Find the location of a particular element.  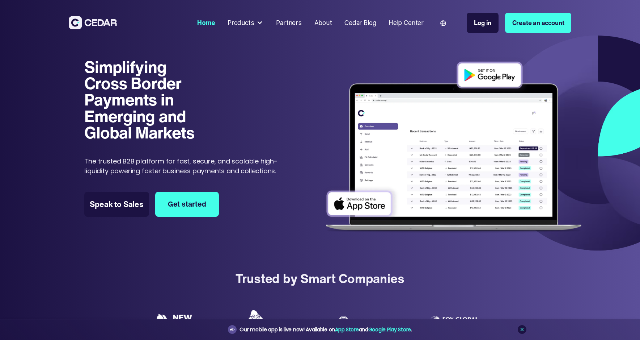

img: New Marine logo is located at coordinates (182, 320).